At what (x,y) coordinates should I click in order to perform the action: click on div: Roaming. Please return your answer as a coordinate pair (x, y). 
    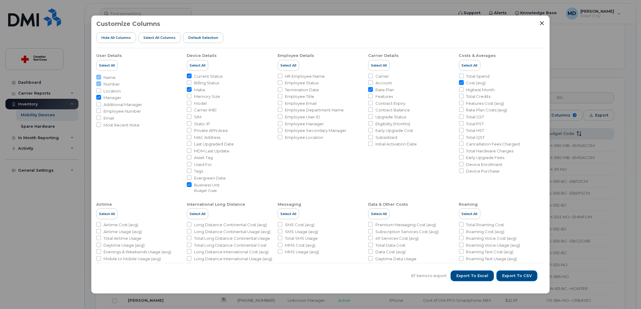
    Looking at the image, I should click on (468, 205).